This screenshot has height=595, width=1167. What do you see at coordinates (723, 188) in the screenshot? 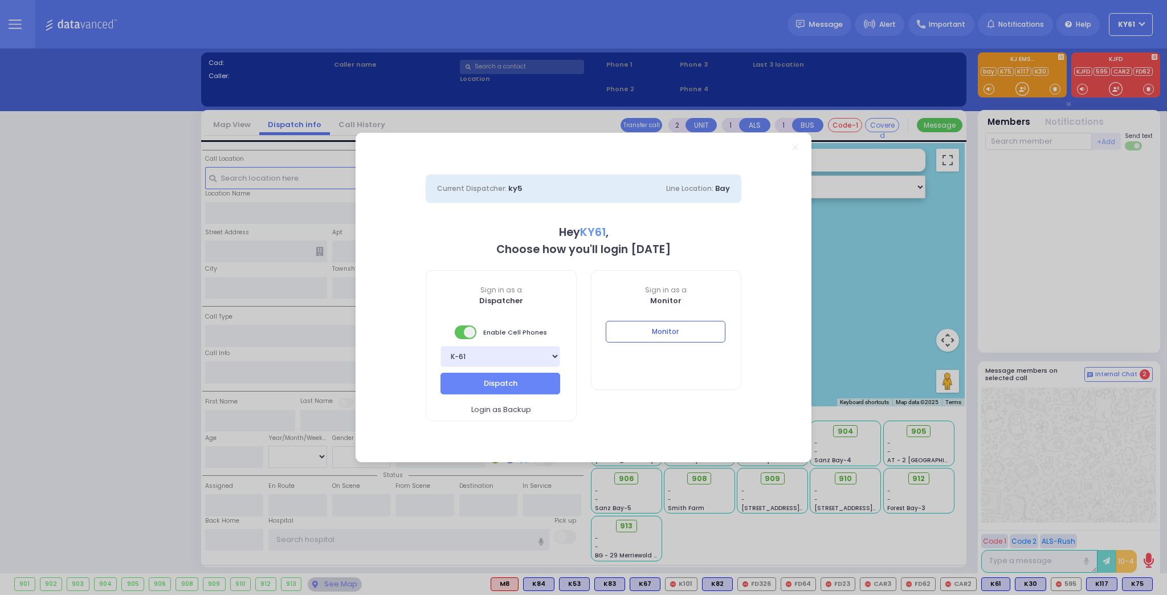
I see `span: Bay` at bounding box center [723, 188].